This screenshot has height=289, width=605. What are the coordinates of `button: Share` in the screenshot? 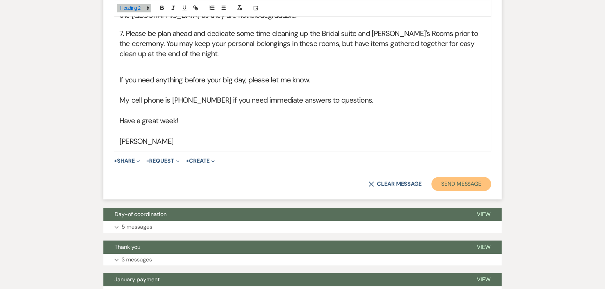 It's located at (127, 161).